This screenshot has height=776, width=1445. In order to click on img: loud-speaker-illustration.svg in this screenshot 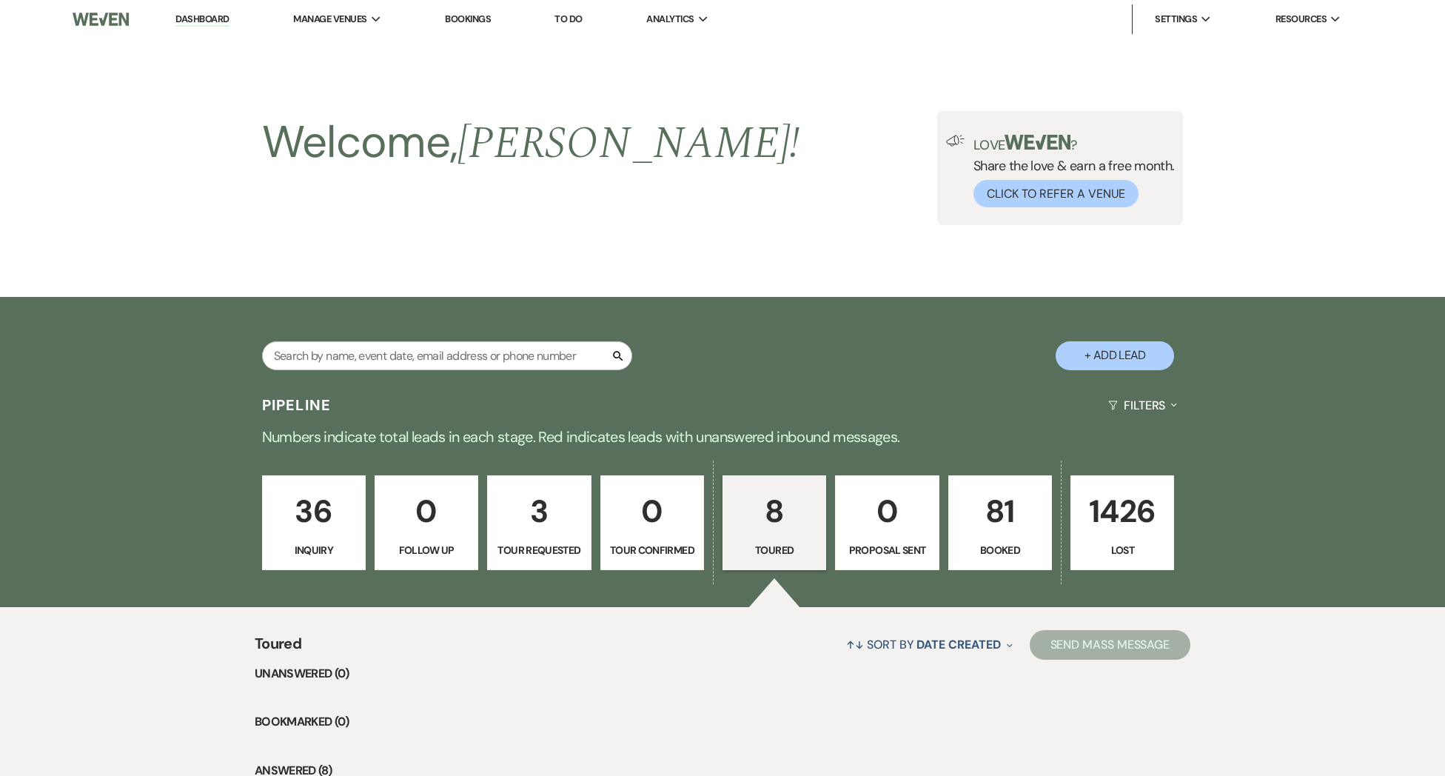, I will do `click(955, 141)`.